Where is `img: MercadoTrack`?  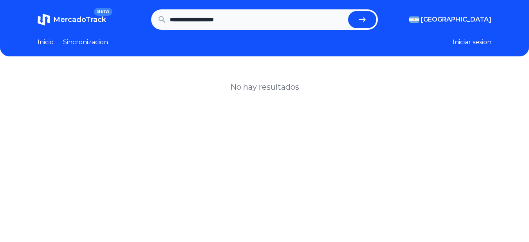 img: MercadoTrack is located at coordinates (44, 20).